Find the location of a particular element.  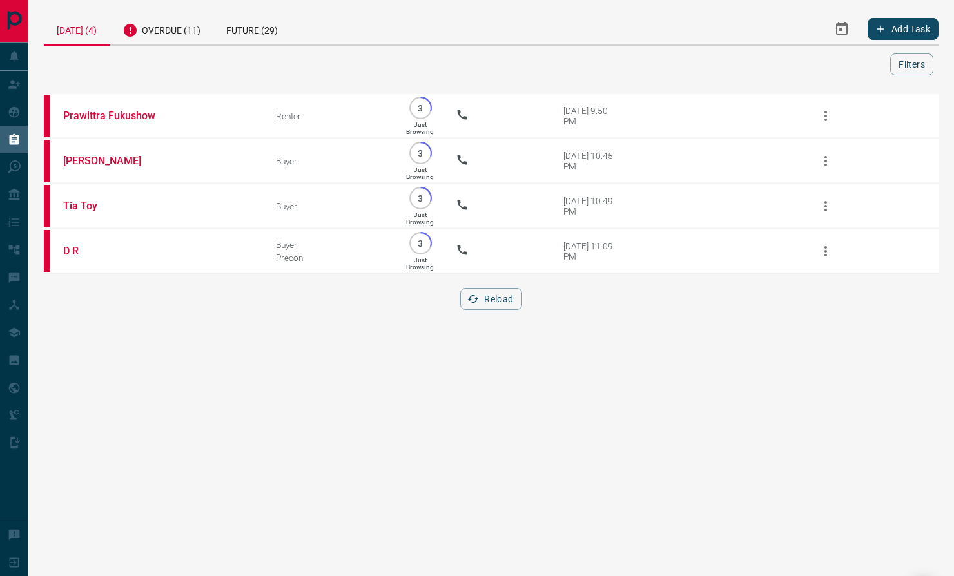

a: D R is located at coordinates (111, 251).